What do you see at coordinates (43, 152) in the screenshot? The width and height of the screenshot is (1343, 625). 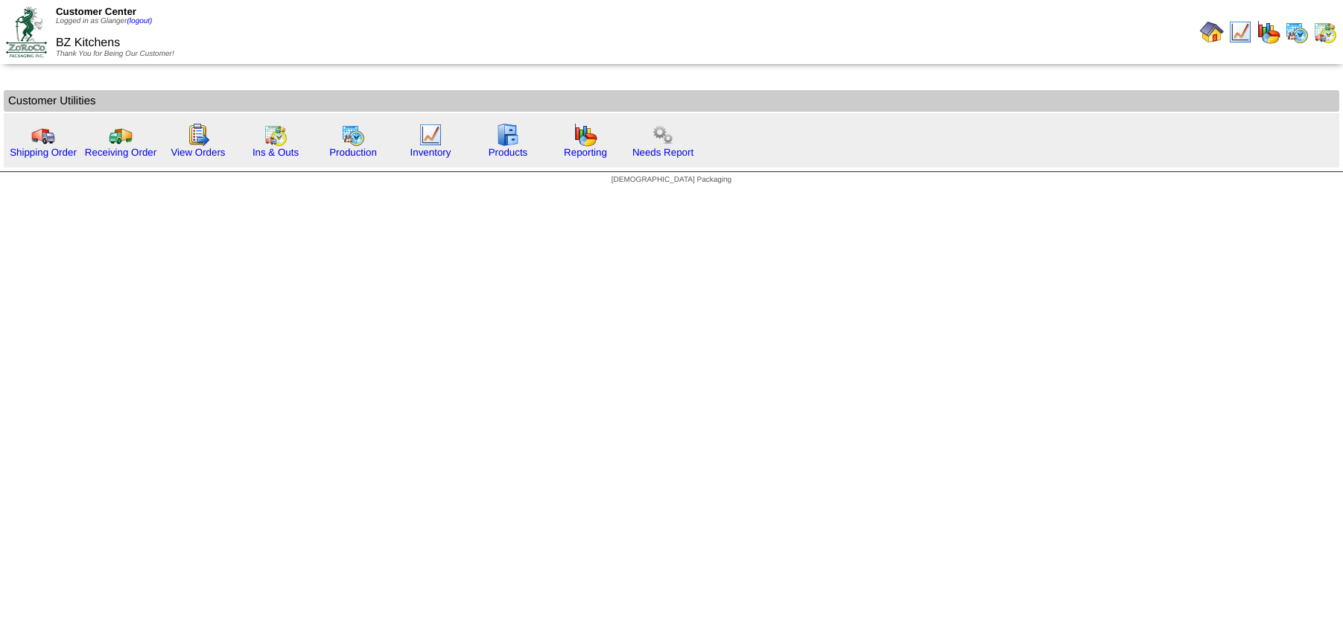 I see `a: Shipping Order` at bounding box center [43, 152].